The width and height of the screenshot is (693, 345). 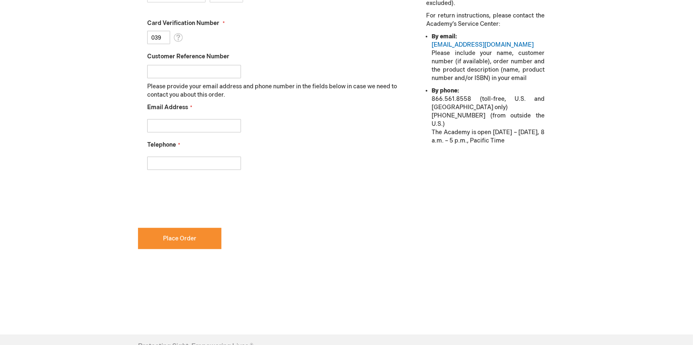 I want to click on p: For return instructions, please contact the Academy’s Service Center:, so click(x=485, y=20).